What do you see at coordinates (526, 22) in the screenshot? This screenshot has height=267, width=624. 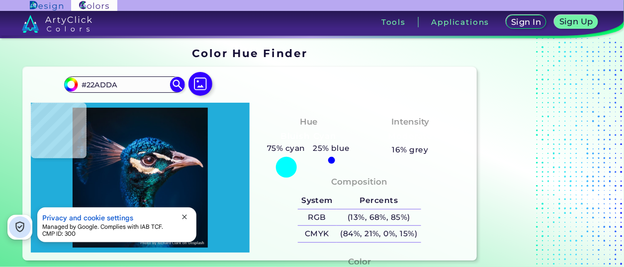 I see `a: Sign In` at bounding box center [526, 22].